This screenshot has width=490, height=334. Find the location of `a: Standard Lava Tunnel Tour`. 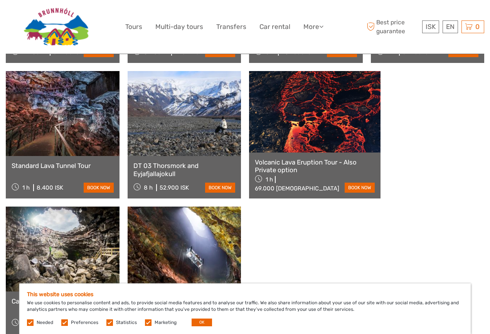

a: Standard Lava Tunnel Tour is located at coordinates (63, 166).